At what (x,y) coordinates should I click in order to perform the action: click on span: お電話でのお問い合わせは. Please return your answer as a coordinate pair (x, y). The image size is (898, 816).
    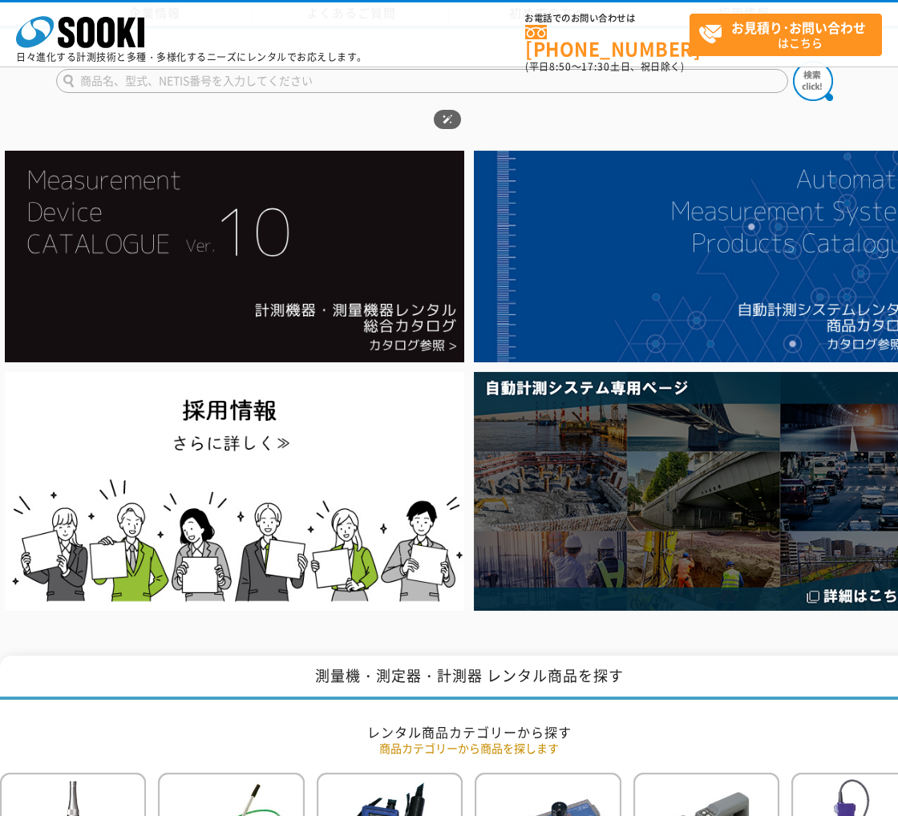
    Looking at the image, I should click on (607, 18).